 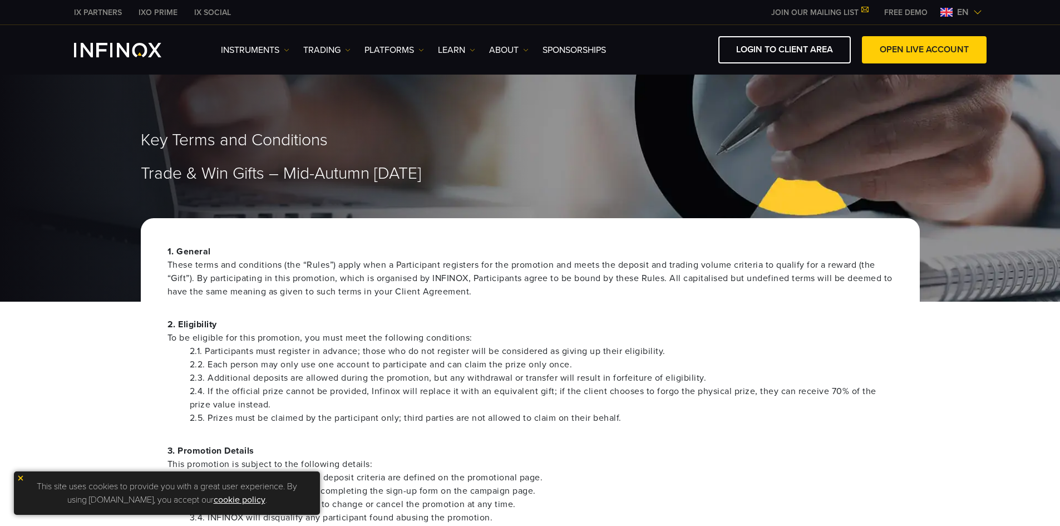 I want to click on li: 3.4. INFINOX will disqualify any participant found abusing the promotion., so click(x=541, y=517).